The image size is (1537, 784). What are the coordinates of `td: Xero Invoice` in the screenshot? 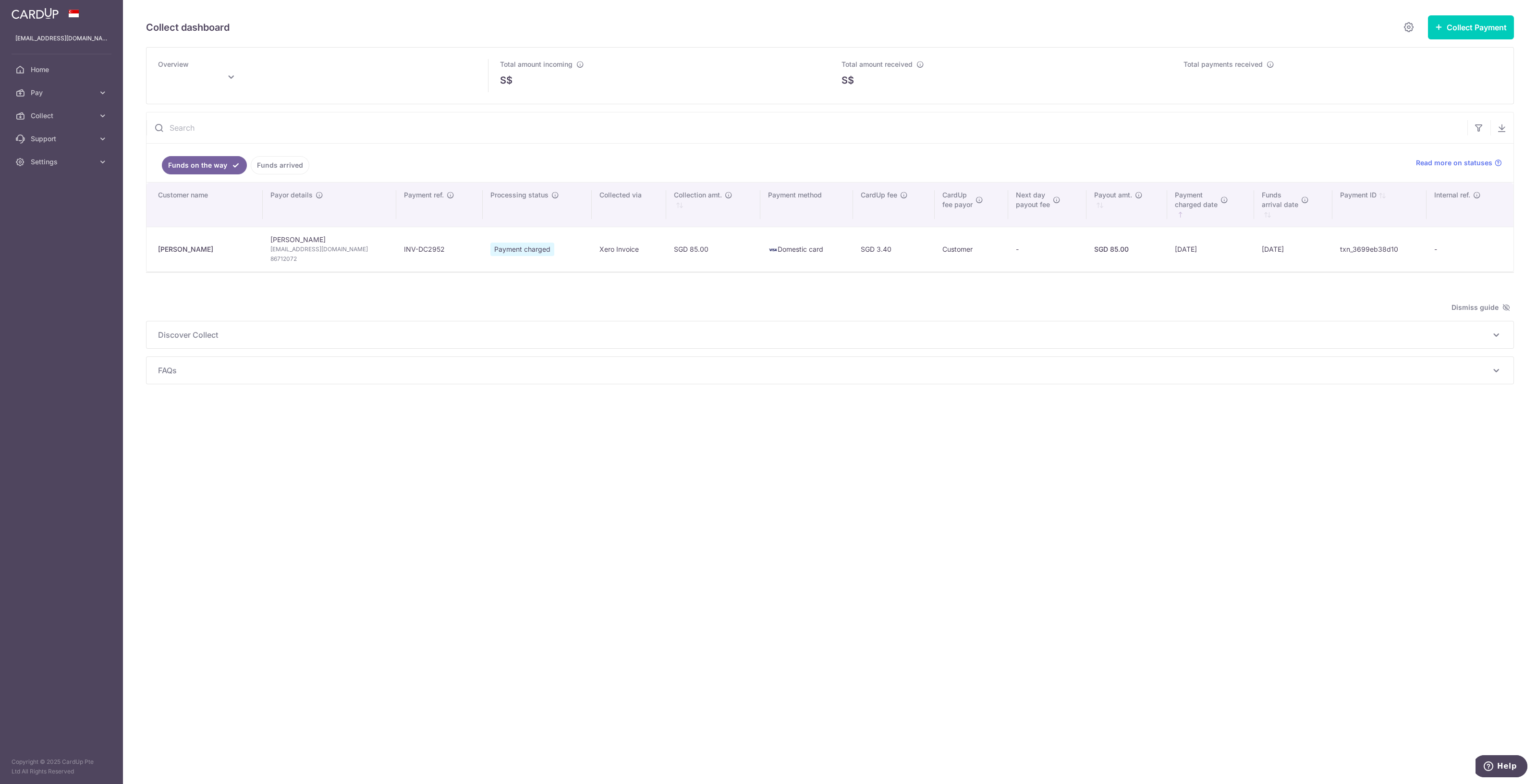 It's located at (628, 248).